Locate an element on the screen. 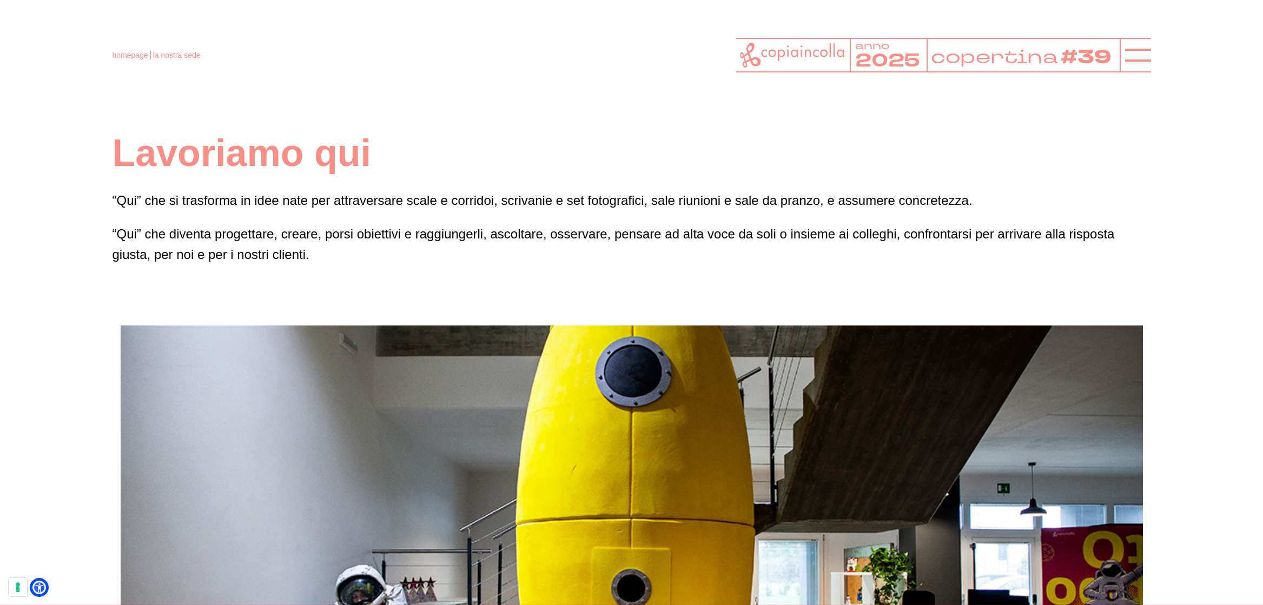 The width and height of the screenshot is (1263, 605). tspan: anno is located at coordinates (872, 45).